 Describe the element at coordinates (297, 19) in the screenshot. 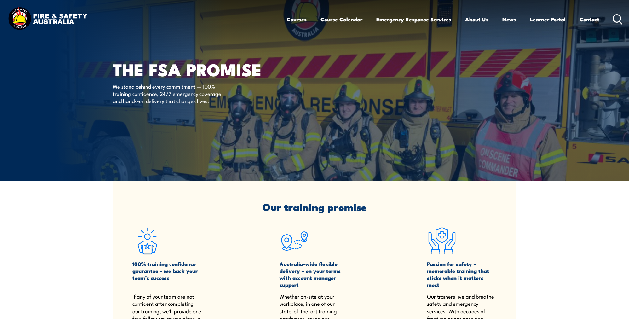

I see `a: Courses` at that location.